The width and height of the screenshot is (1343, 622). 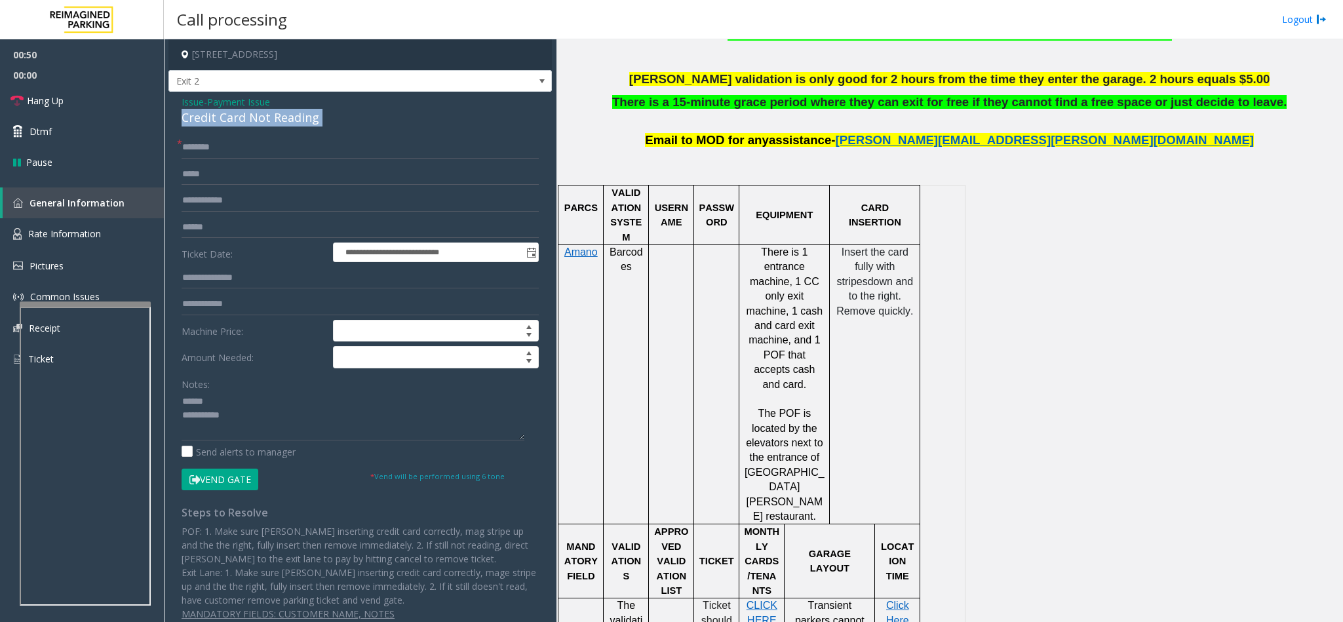 I want to click on span: Dtmf, so click(x=41, y=131).